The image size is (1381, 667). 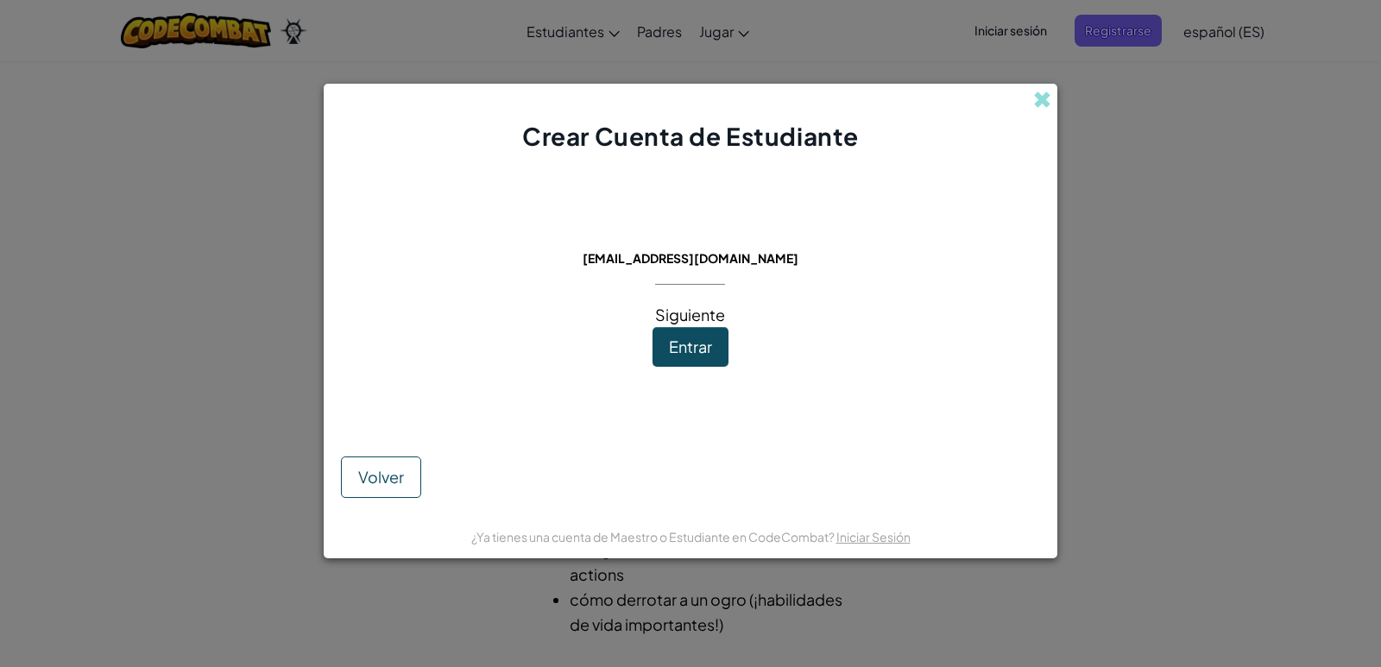 What do you see at coordinates (381, 477) in the screenshot?
I see `button: Volver` at bounding box center [381, 477].